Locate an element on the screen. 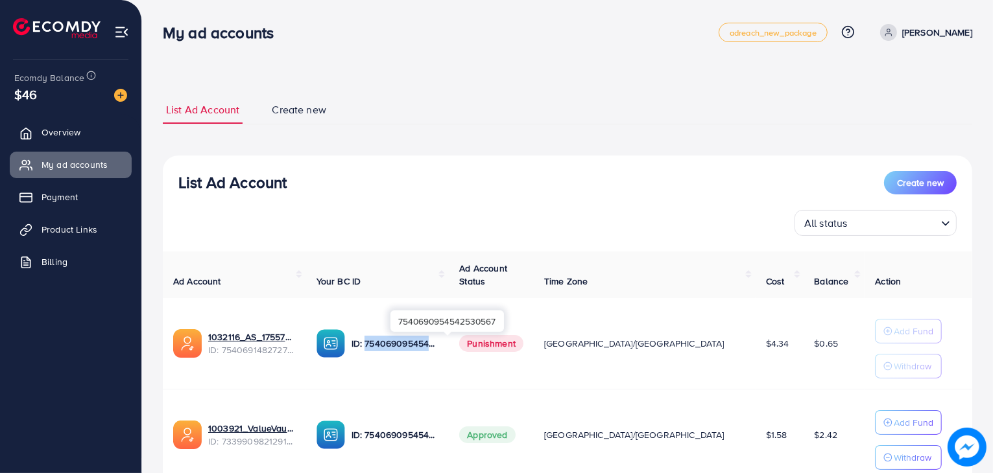 The height and width of the screenshot is (473, 993). span: $46 is located at coordinates (25, 94).